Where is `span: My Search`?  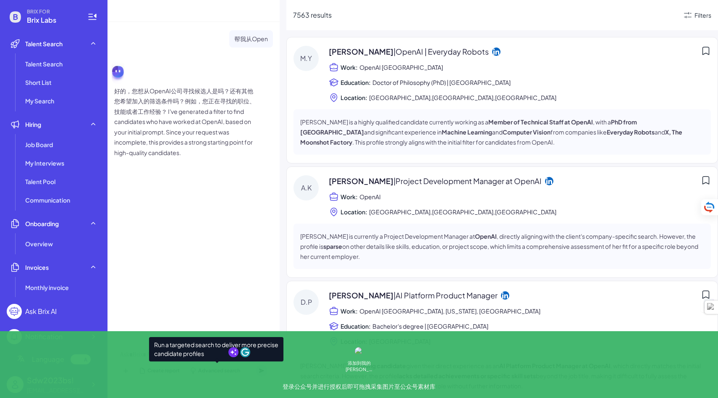
span: My Search is located at coordinates (39, 101).